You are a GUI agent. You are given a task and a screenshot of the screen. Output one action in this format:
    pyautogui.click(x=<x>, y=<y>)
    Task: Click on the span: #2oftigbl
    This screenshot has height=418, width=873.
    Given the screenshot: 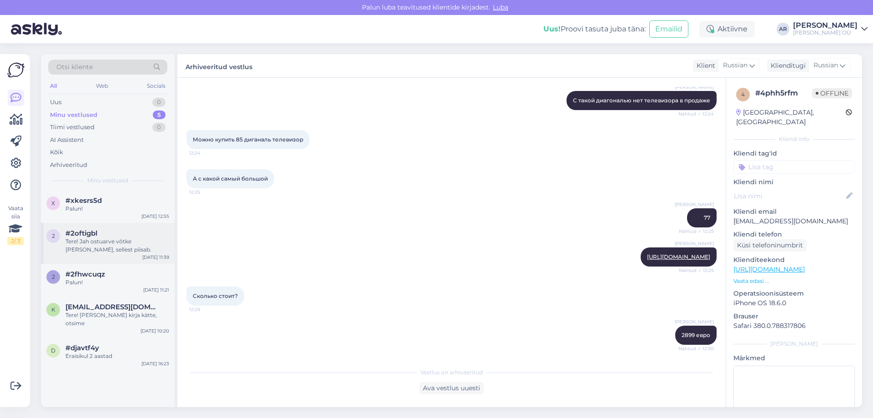 What is the action you would take?
    pyautogui.click(x=81, y=233)
    